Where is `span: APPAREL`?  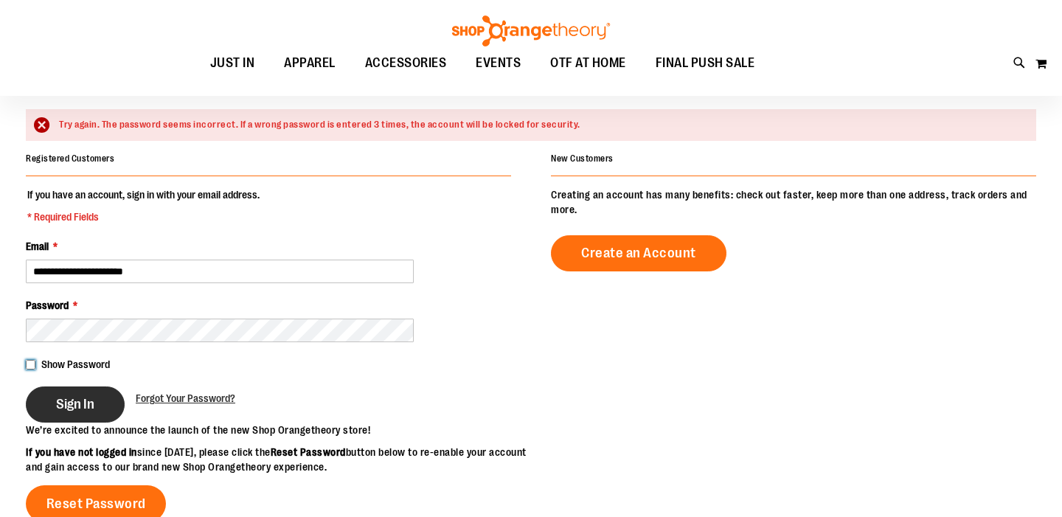
span: APPAREL is located at coordinates (310, 63).